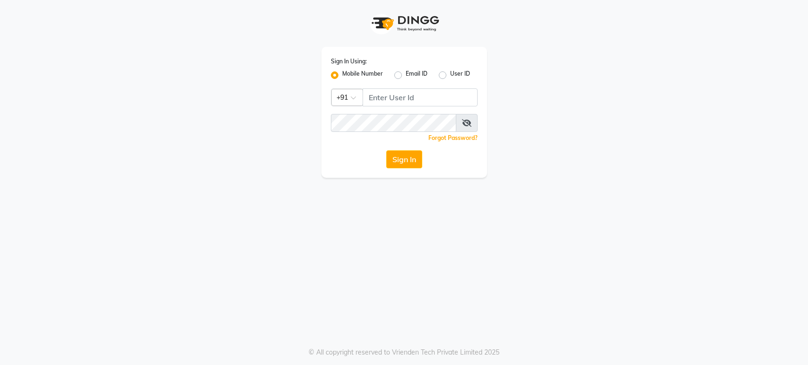 This screenshot has width=808, height=365. I want to click on label: Sign In Using:, so click(349, 62).